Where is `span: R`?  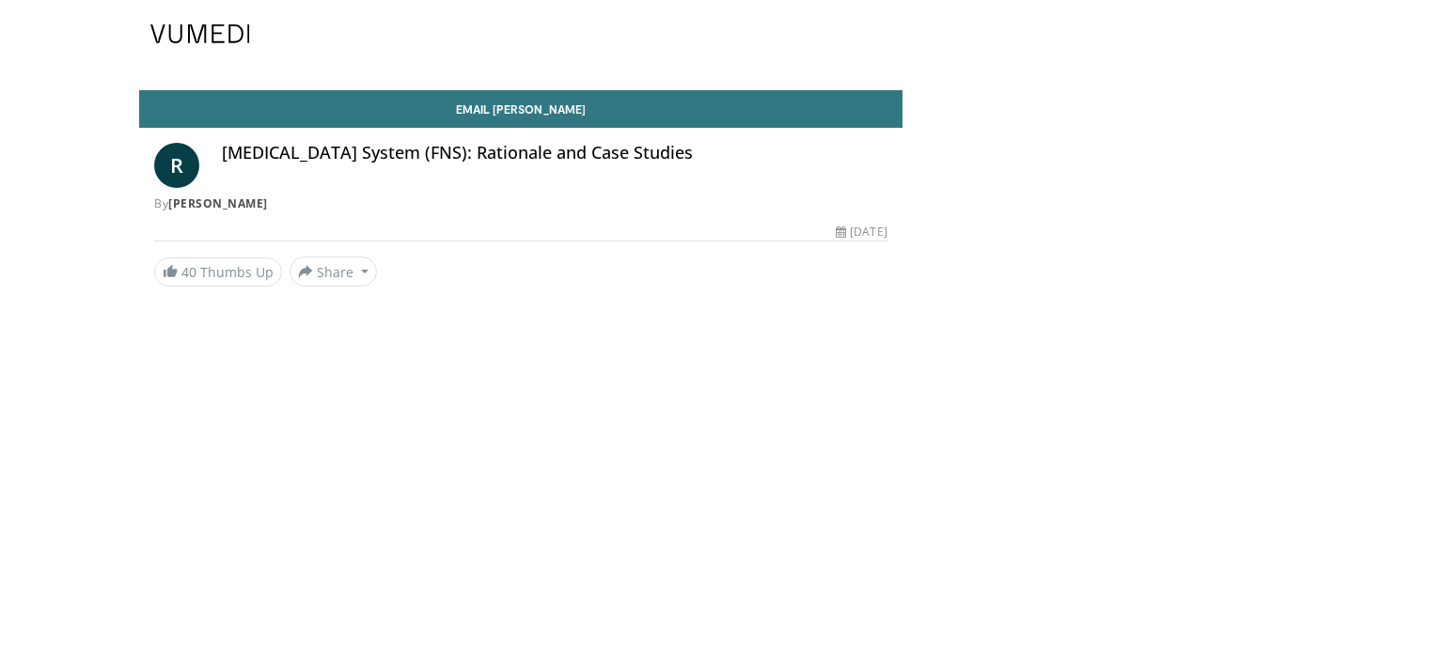
span: R is located at coordinates (177, 165).